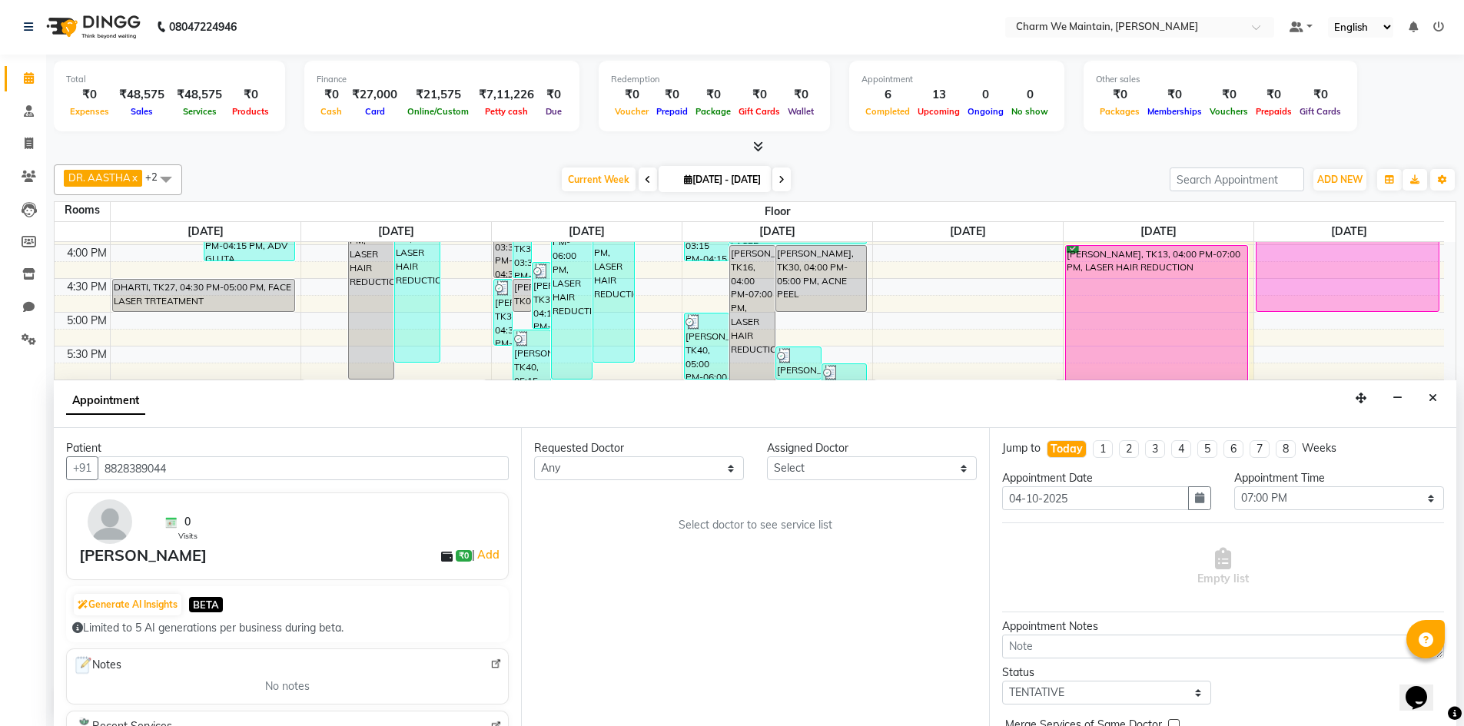 The image size is (1464, 726). What do you see at coordinates (87, 253) in the screenshot?
I see `div: 4:00 PM` at bounding box center [87, 253].